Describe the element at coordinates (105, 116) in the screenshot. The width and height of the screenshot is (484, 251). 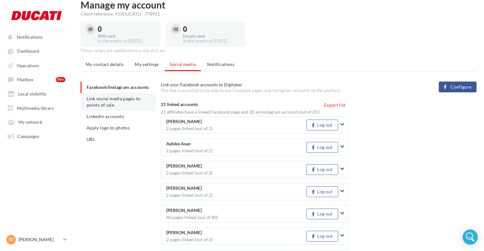
I see `span: LinkedIn accounts` at that location.